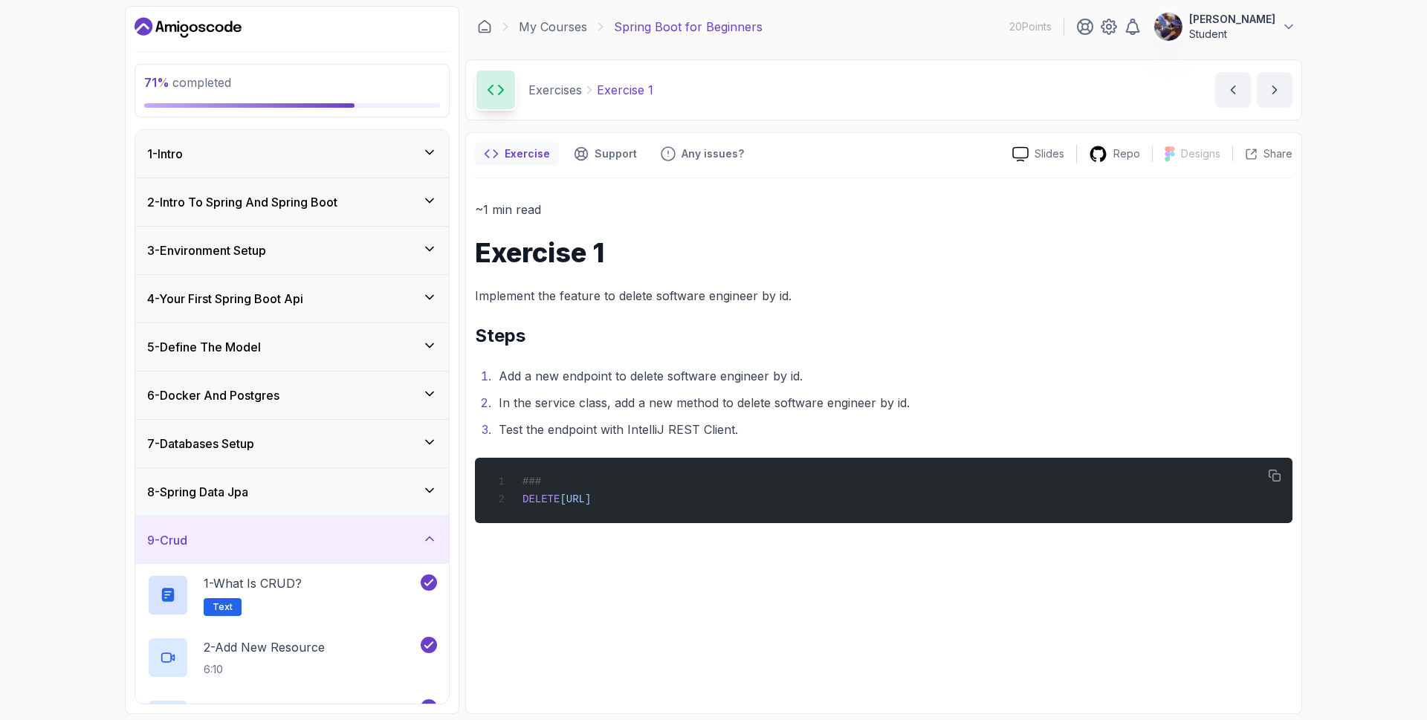  I want to click on p: Spring Boot for Beginners, so click(688, 27).